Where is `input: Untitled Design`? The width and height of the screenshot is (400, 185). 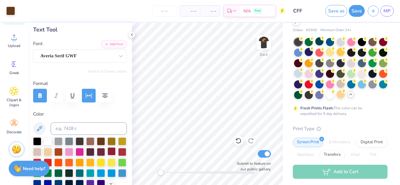
input: Untitled Design is located at coordinates (303, 11).